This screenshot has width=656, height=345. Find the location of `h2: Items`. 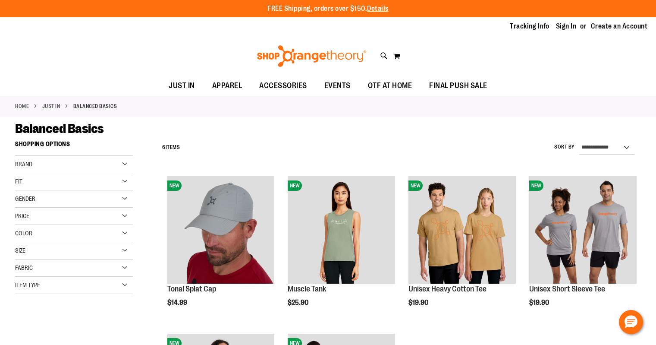

h2: Items is located at coordinates (171, 147).